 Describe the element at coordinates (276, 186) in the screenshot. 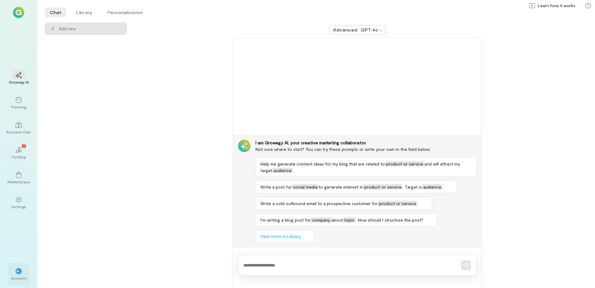

I see `span: Write a post for` at that location.